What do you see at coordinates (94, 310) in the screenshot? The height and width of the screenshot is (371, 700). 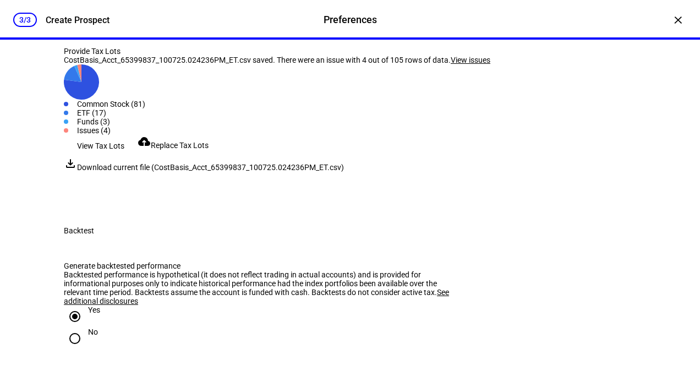 I see `div: Yes` at bounding box center [94, 310].